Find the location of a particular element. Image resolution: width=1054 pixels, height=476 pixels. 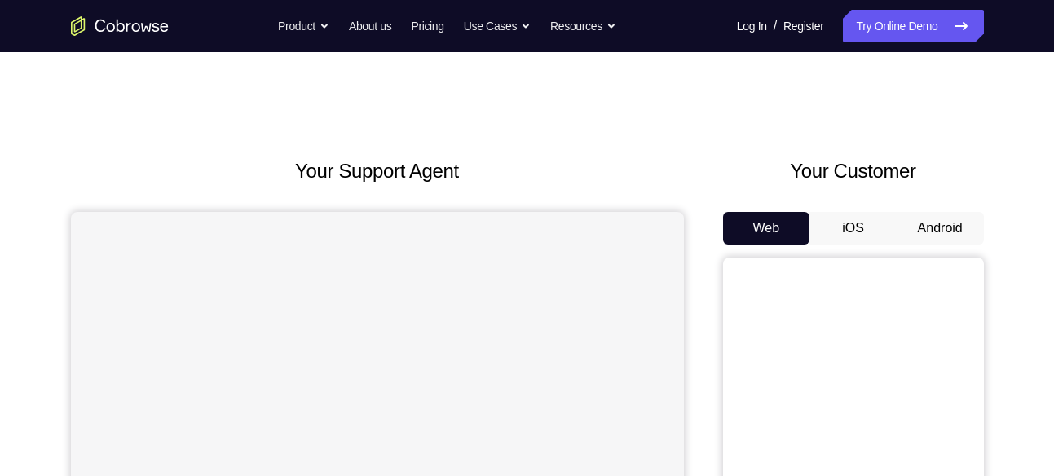

a: About us is located at coordinates (370, 26).